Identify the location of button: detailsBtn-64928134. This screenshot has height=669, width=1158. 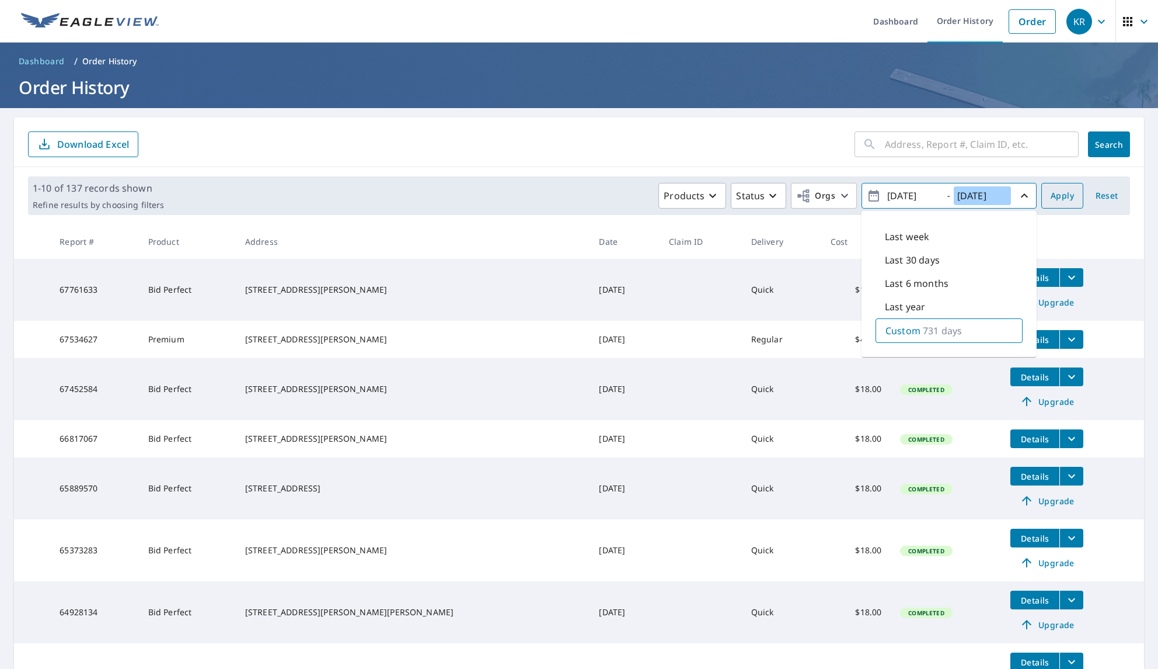
(1035, 600).